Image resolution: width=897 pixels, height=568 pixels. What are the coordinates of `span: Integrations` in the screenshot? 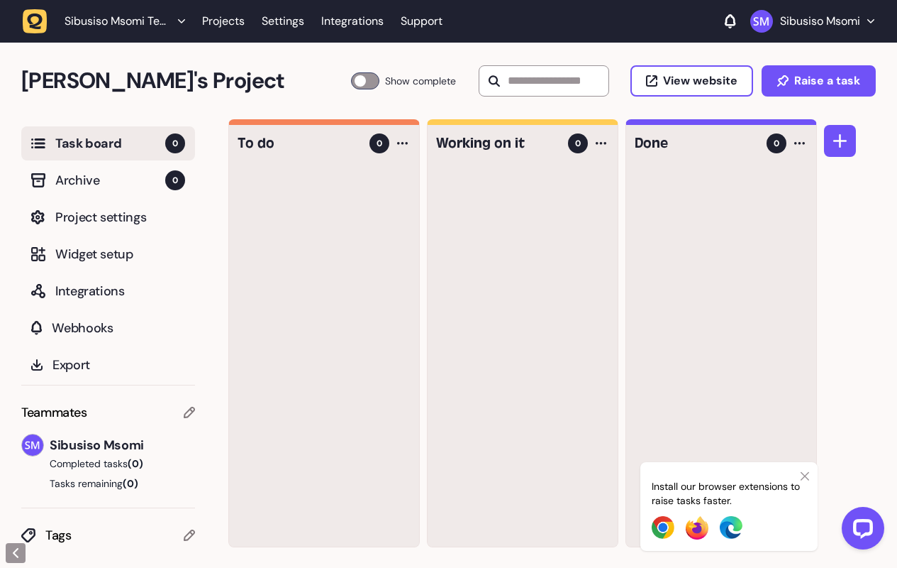 It's located at (120, 291).